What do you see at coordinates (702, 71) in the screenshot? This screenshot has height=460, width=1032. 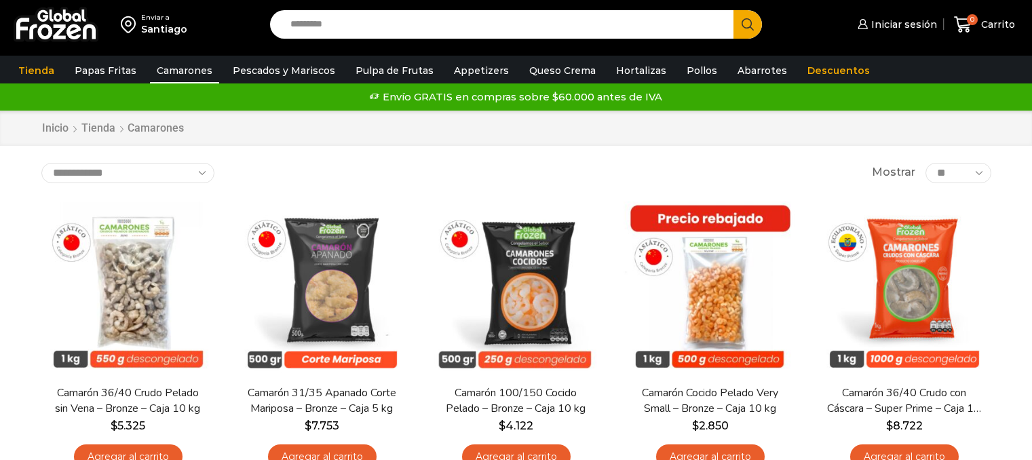 I see `a: Pollos` at bounding box center [702, 71].